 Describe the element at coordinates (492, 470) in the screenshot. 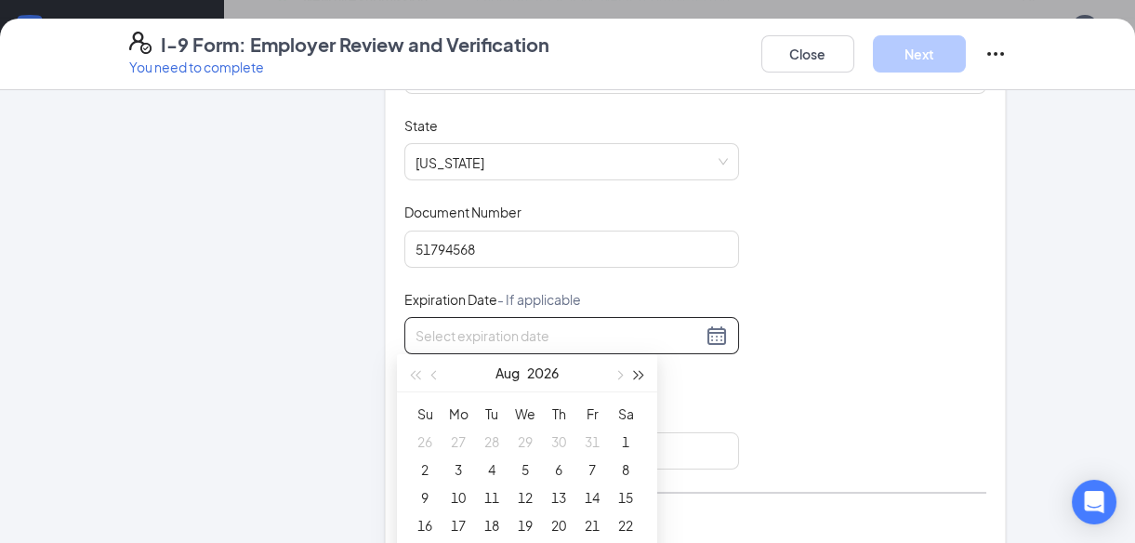

I see `div: 4` at that location.